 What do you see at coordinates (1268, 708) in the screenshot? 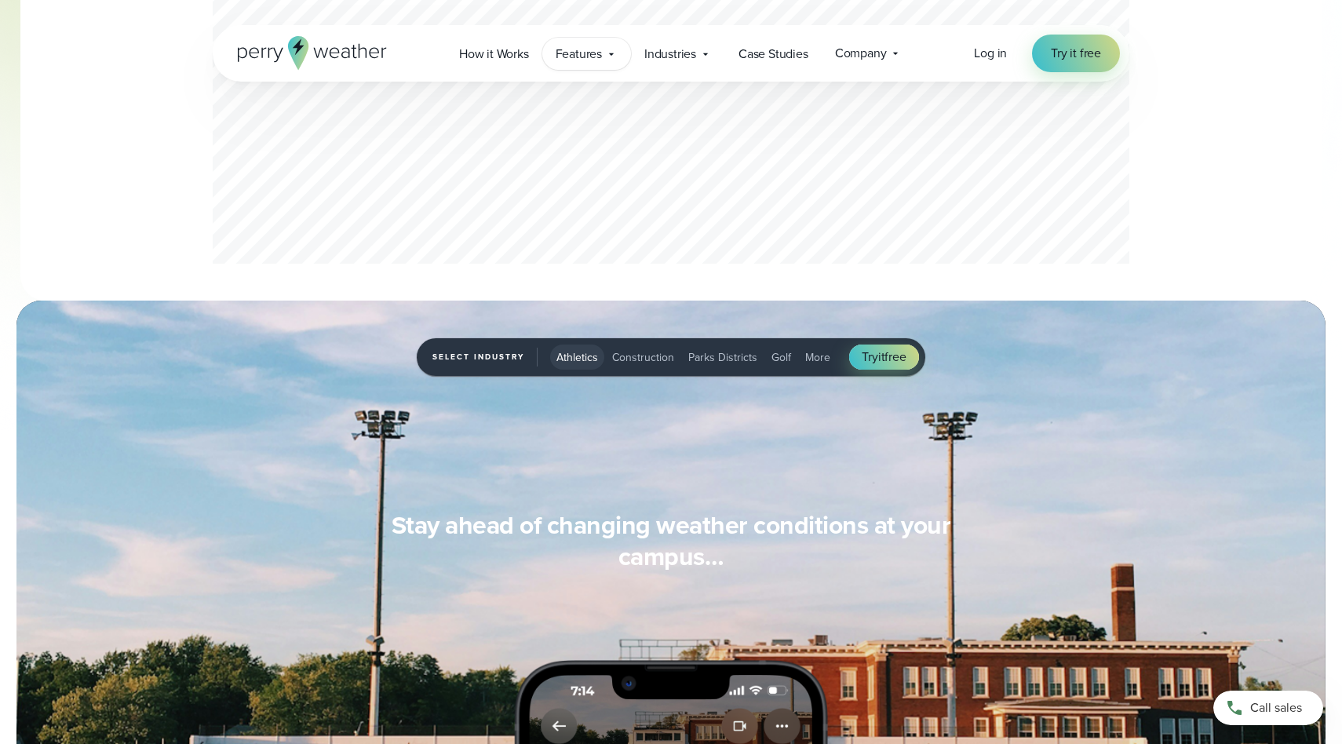
I see `a: Call sales` at bounding box center [1268, 708].